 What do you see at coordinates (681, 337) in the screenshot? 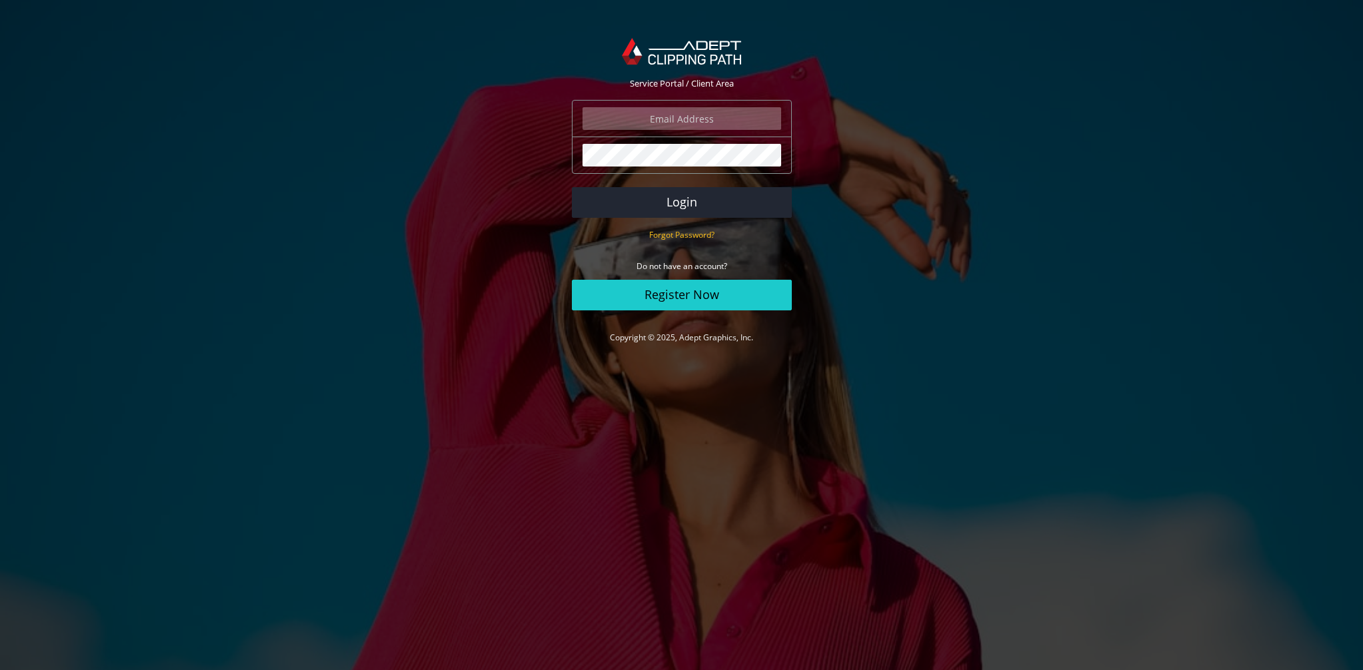
I see `a: Copyright © 2025, Adept Graphics, Inc.` at bounding box center [681, 337].